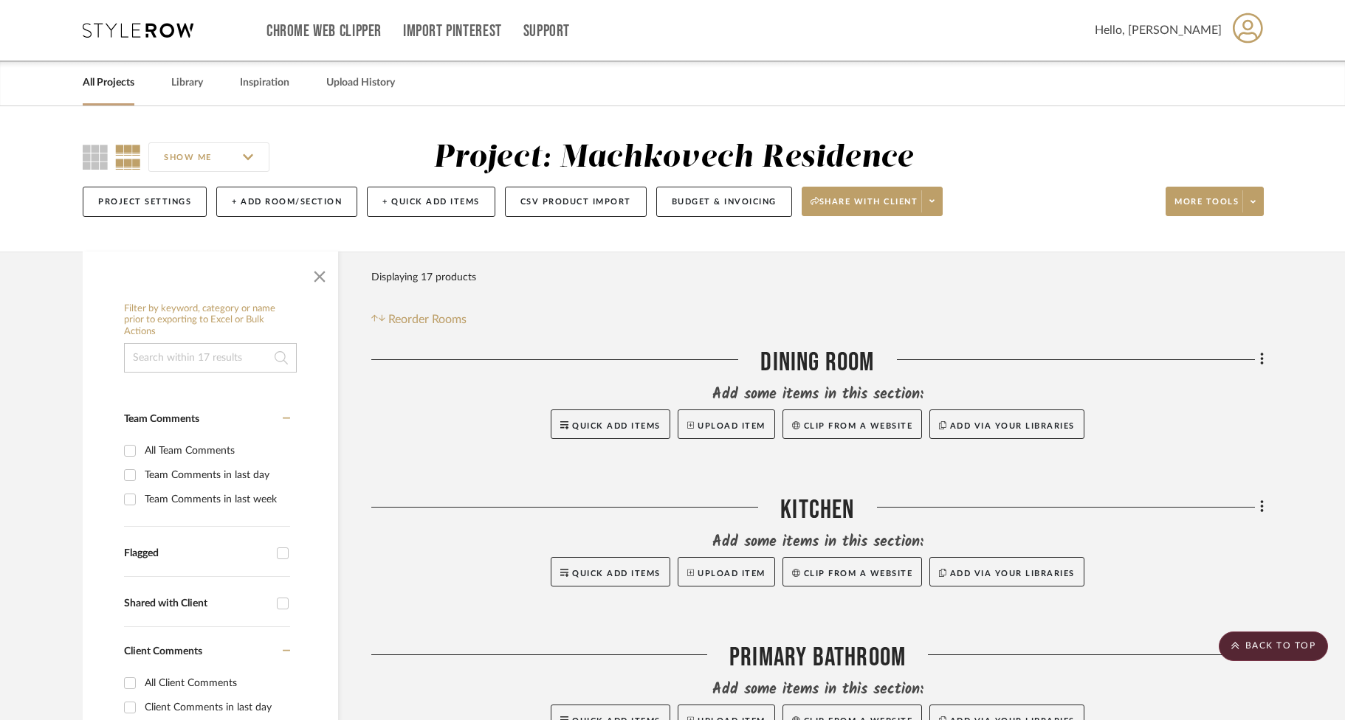  Describe the element at coordinates (216, 708) in the screenshot. I see `div: Client Comments in last day` at that location.